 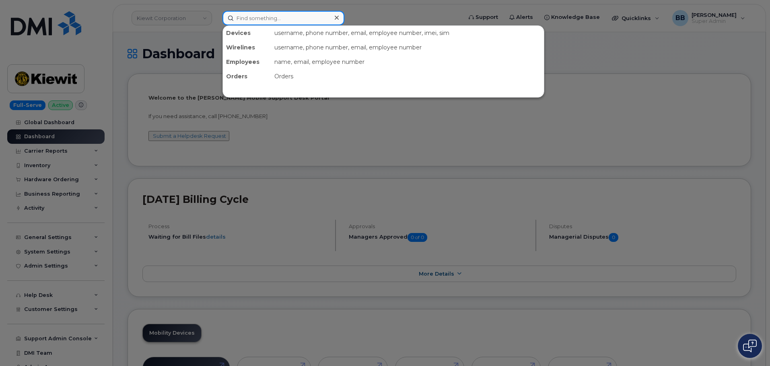 What do you see at coordinates (247, 47) in the screenshot?
I see `div: Wirelines` at bounding box center [247, 47].